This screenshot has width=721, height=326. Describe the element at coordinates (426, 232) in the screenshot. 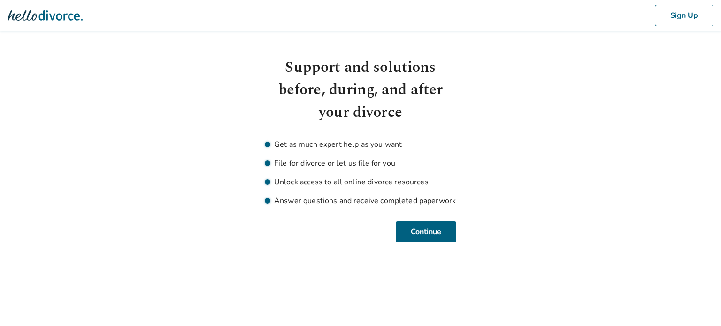

I see `button: Continue` at that location.